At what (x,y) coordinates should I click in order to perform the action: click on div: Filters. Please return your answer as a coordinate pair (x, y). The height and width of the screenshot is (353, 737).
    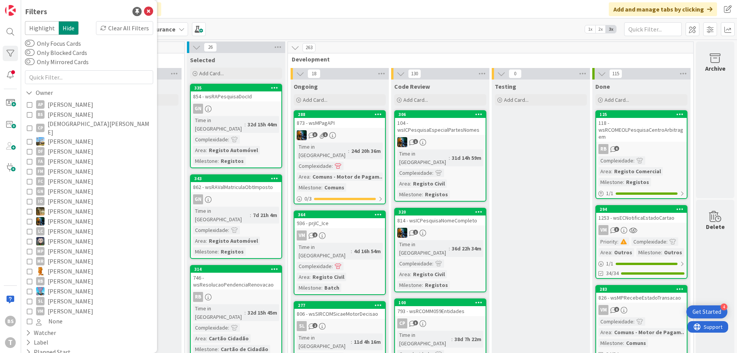
    Looking at the image, I should click on (36, 12).